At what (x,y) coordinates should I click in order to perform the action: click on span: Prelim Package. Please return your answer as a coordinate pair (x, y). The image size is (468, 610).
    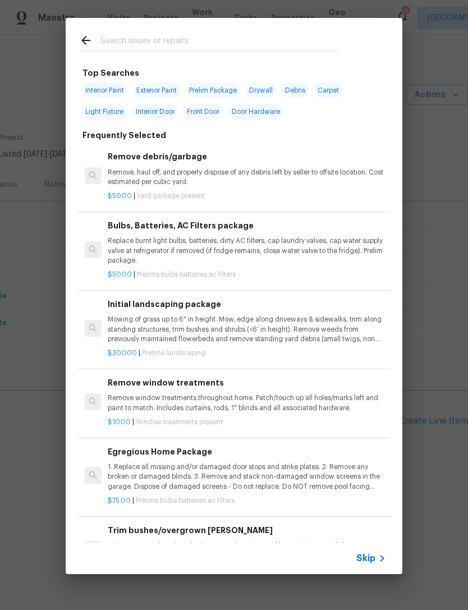
    Looking at the image, I should click on (213, 90).